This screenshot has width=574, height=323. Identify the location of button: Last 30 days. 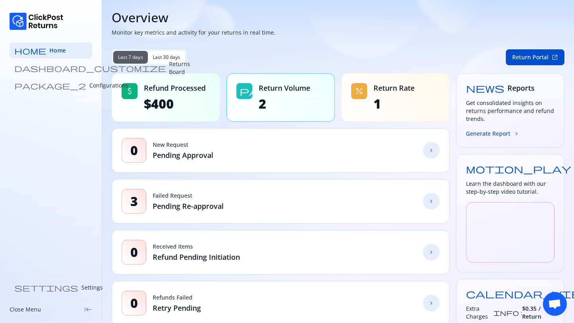
(167, 57).